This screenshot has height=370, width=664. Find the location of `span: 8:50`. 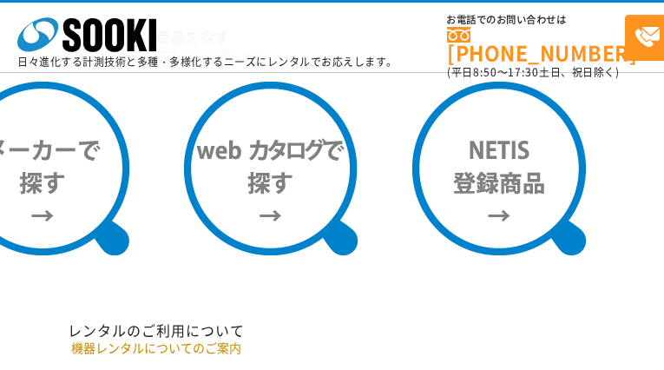

span: 8:50 is located at coordinates (485, 72).